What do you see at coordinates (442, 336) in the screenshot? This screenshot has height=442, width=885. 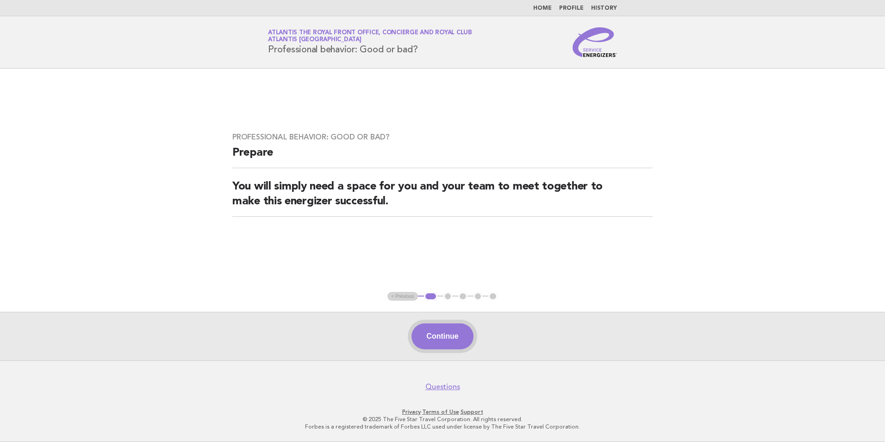 I see `button: Continue` at bounding box center [442, 336].